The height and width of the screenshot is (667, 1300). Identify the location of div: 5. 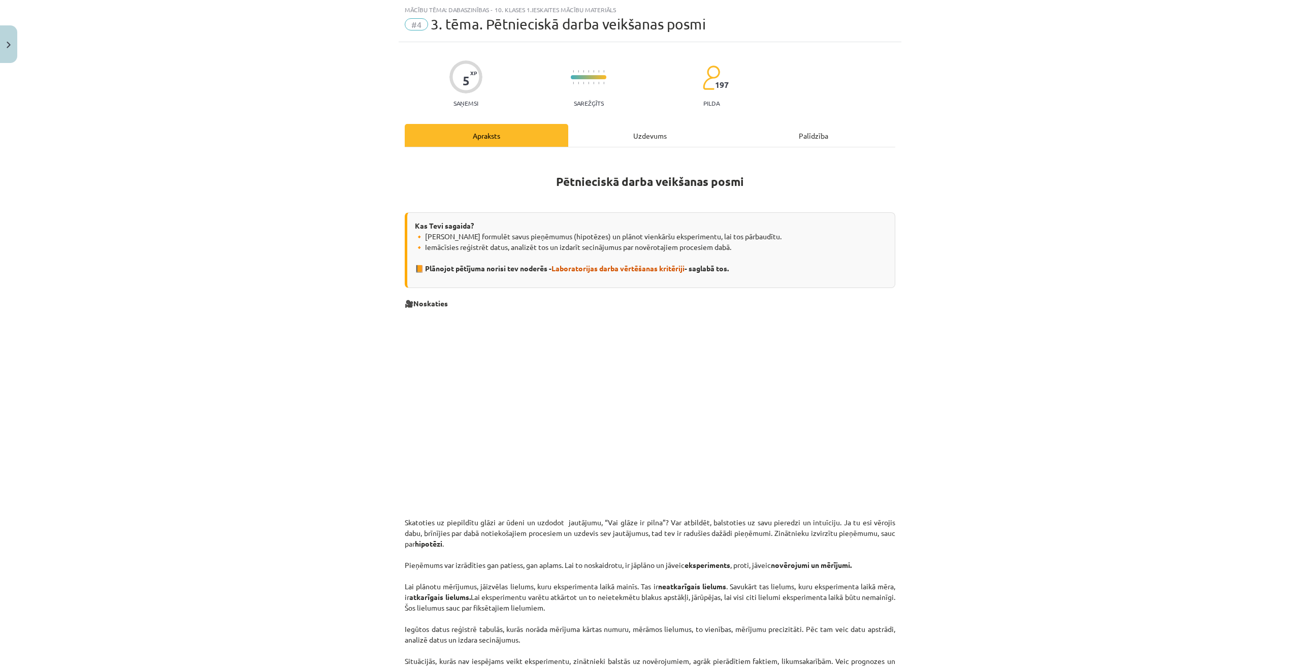
(466, 81).